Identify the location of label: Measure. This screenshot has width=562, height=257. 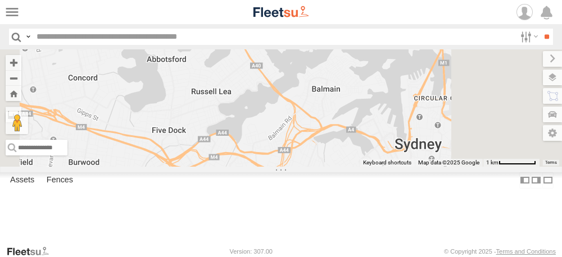
(13, 115).